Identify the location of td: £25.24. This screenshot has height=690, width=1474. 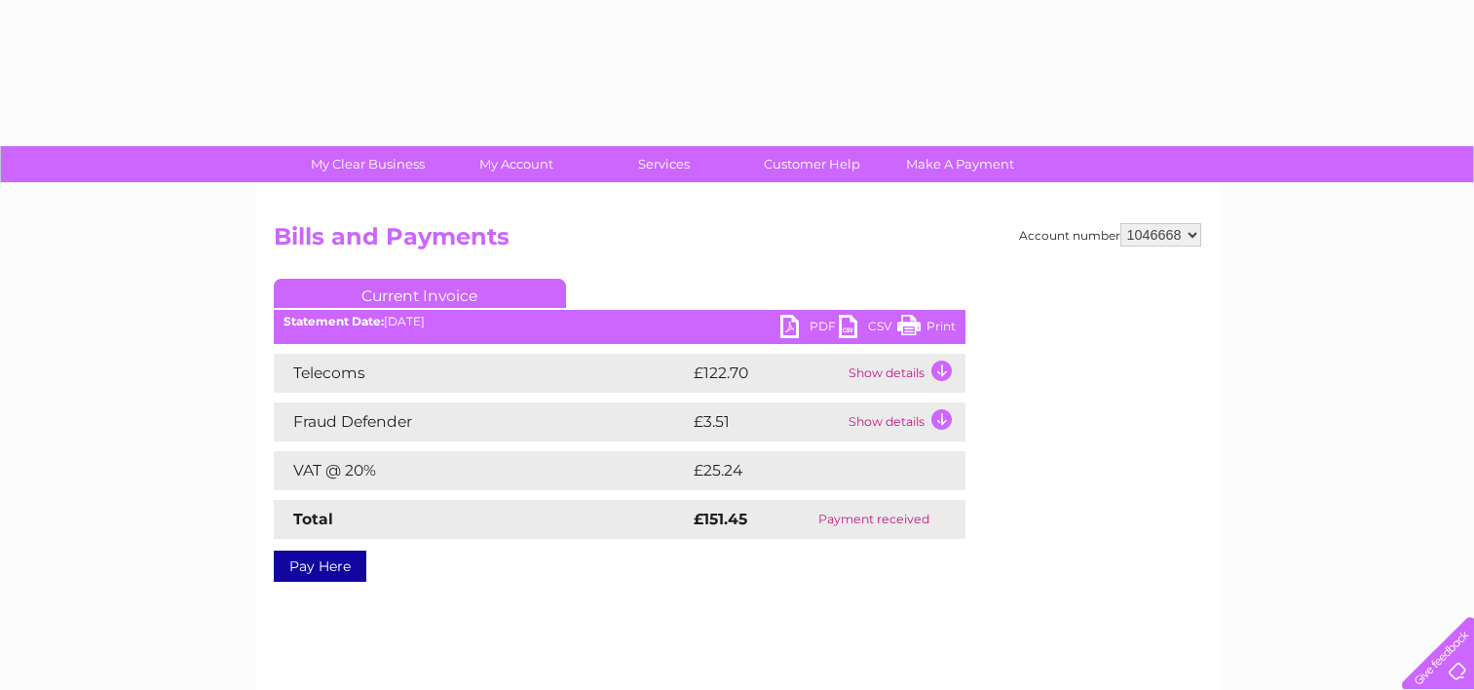
(807, 471).